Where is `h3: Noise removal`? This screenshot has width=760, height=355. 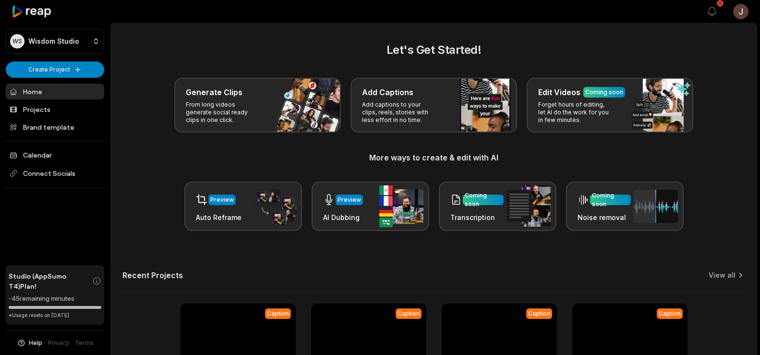 h3: Noise removal is located at coordinates (604, 217).